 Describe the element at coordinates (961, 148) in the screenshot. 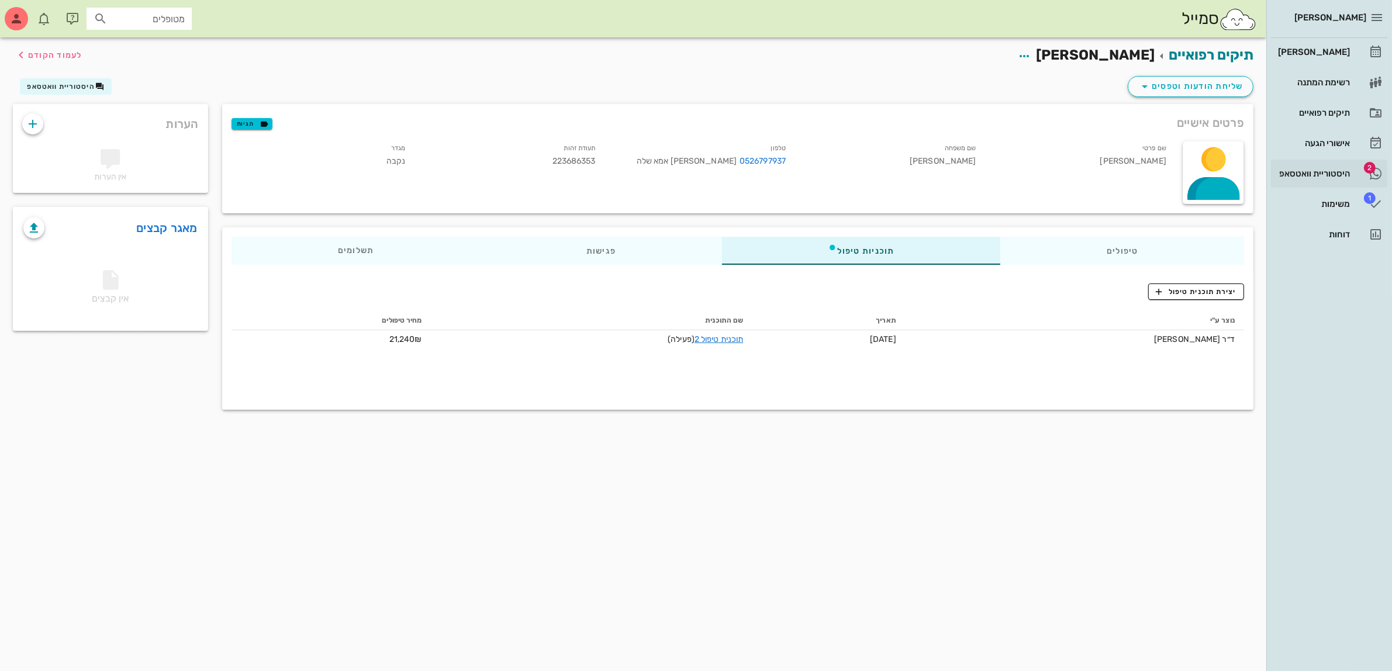

I see `small: שם משפחה` at that location.